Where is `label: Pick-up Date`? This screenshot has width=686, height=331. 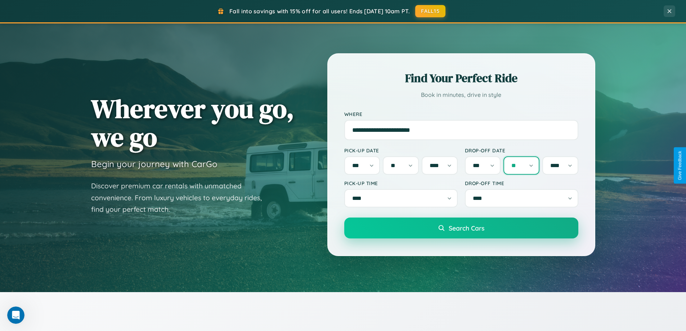 label: Pick-up Date is located at coordinates (401, 150).